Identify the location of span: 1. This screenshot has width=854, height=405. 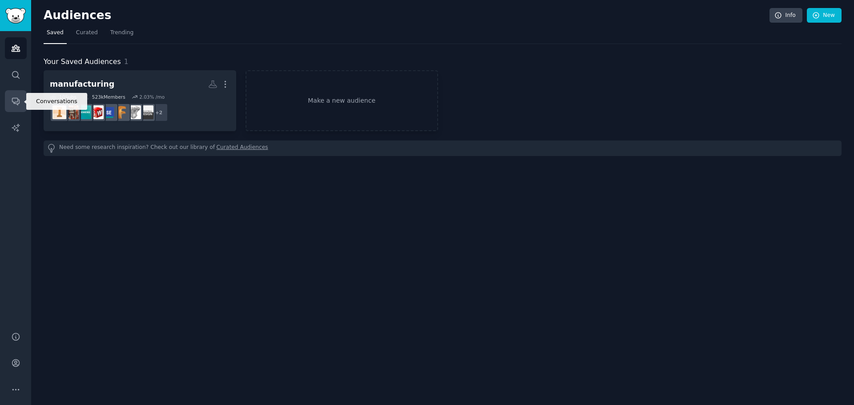
(126, 61).